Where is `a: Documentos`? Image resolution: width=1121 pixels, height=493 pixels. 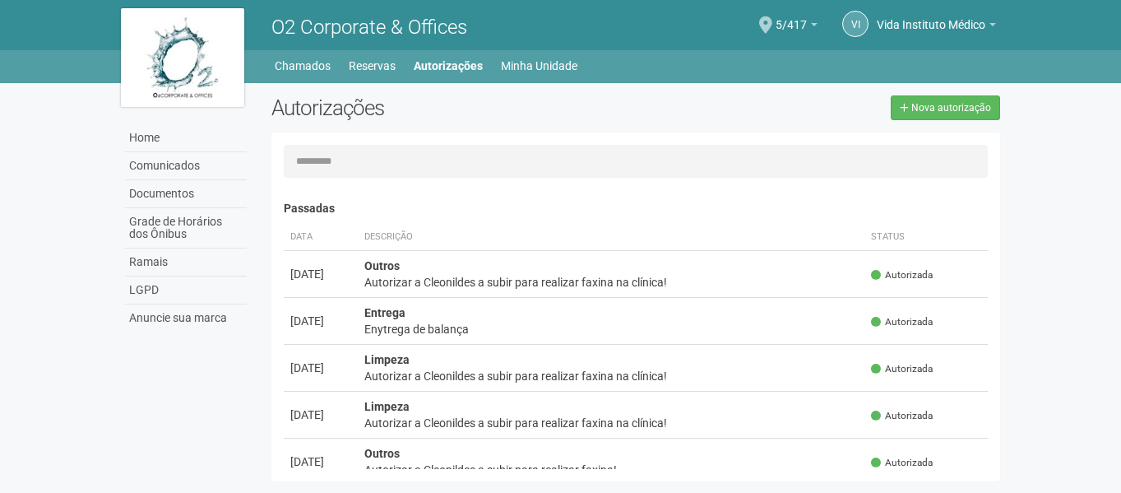 a: Documentos is located at coordinates (186, 194).